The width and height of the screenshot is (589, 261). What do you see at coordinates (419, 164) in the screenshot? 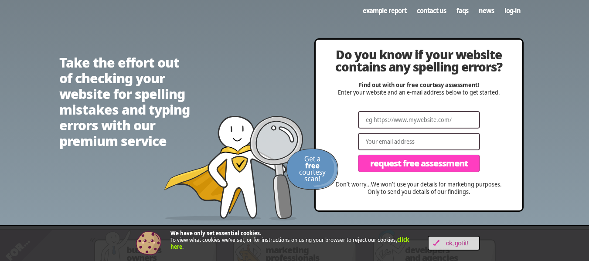
I see `span: Request Free Assessment` at bounding box center [419, 164].